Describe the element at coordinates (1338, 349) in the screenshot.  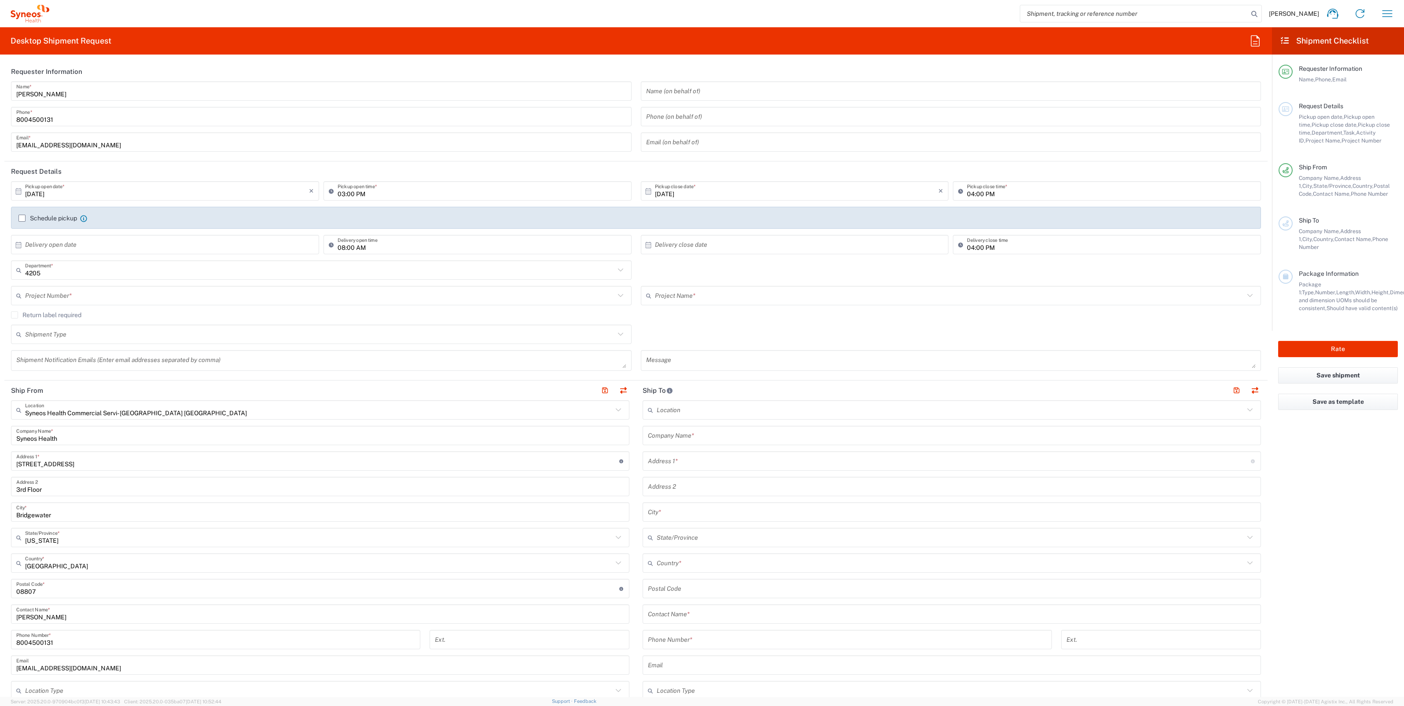
I see `button: Rate` at that location.